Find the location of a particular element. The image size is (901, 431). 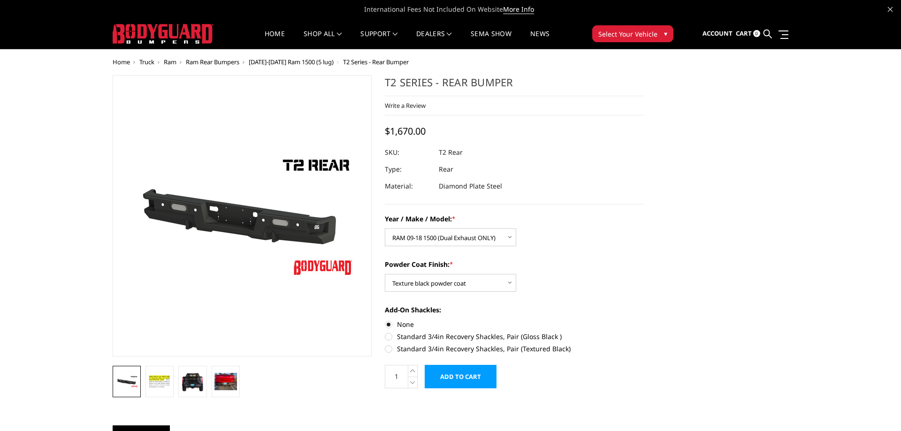

dt: Type: is located at coordinates (408, 169).